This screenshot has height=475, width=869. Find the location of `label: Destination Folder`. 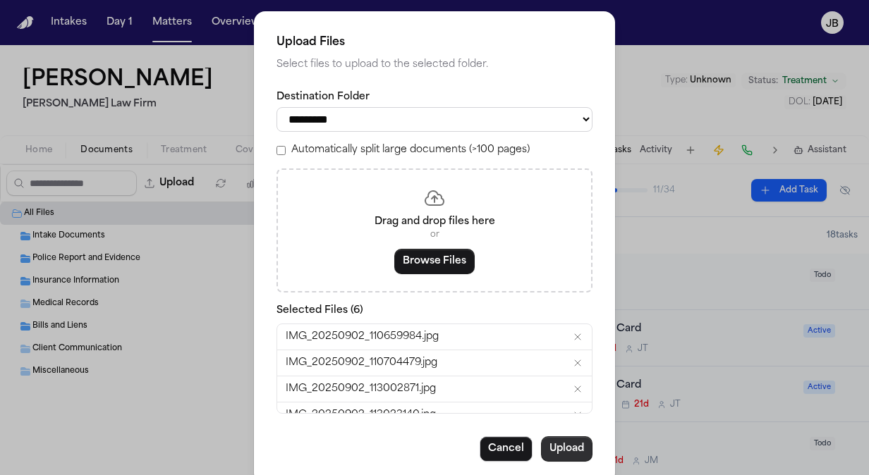

label: Destination Folder is located at coordinates (435, 97).